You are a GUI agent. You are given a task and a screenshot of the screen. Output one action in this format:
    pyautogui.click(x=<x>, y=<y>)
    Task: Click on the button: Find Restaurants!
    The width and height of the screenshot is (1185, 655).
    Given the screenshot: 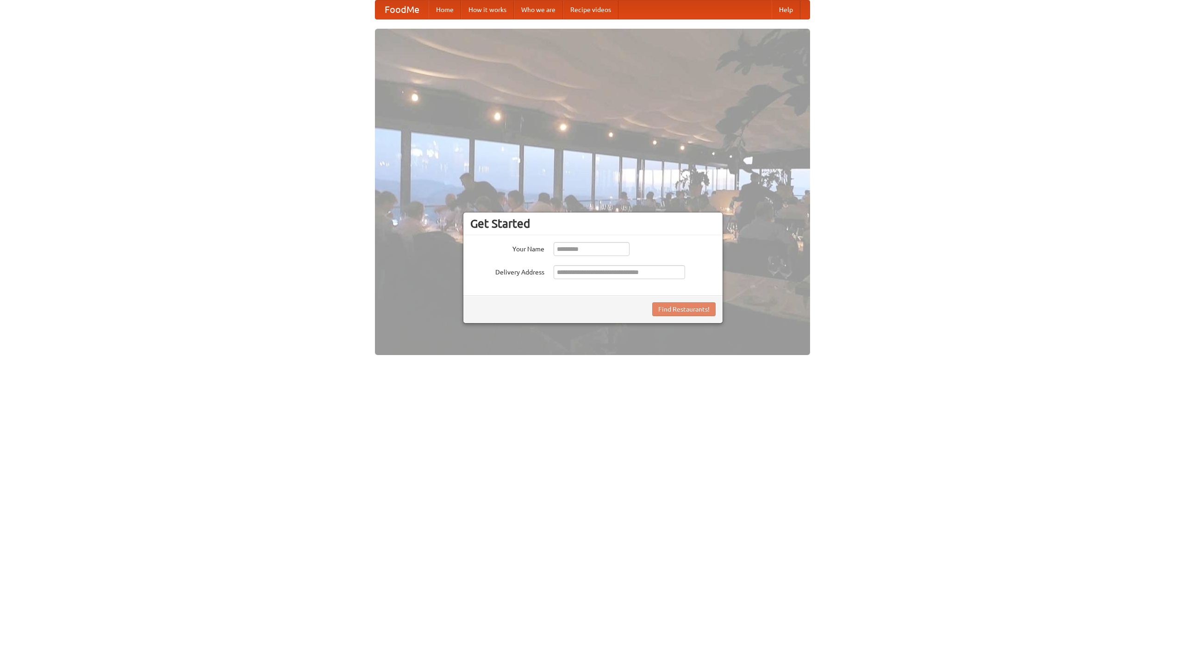 What is the action you would take?
    pyautogui.click(x=684, y=309)
    